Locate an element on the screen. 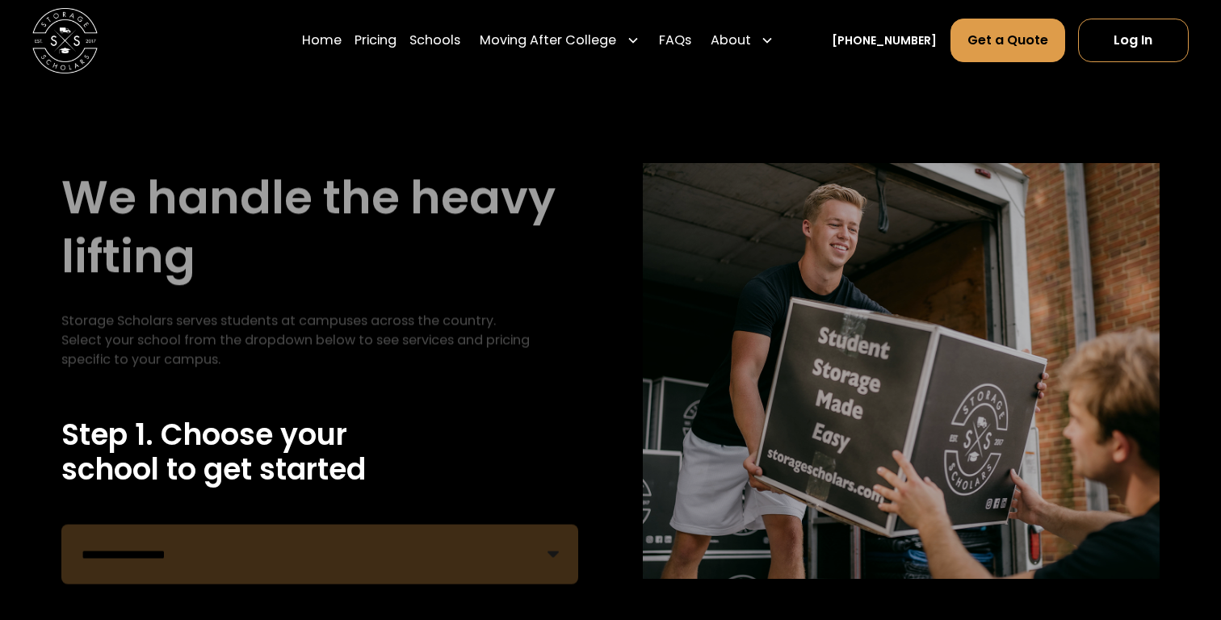 This screenshot has height=620, width=1221. a: Pricing is located at coordinates (376, 40).